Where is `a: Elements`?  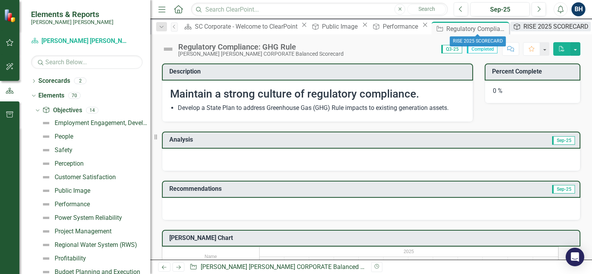 a: Elements is located at coordinates (51, 96).